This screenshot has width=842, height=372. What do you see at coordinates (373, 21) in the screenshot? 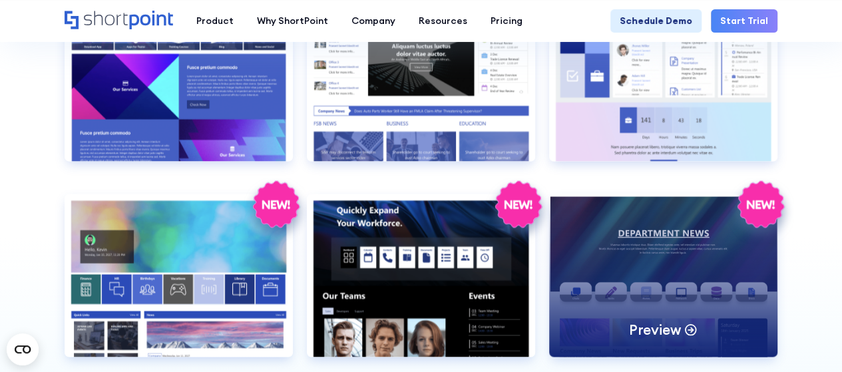
I see `div: Company` at bounding box center [373, 21].